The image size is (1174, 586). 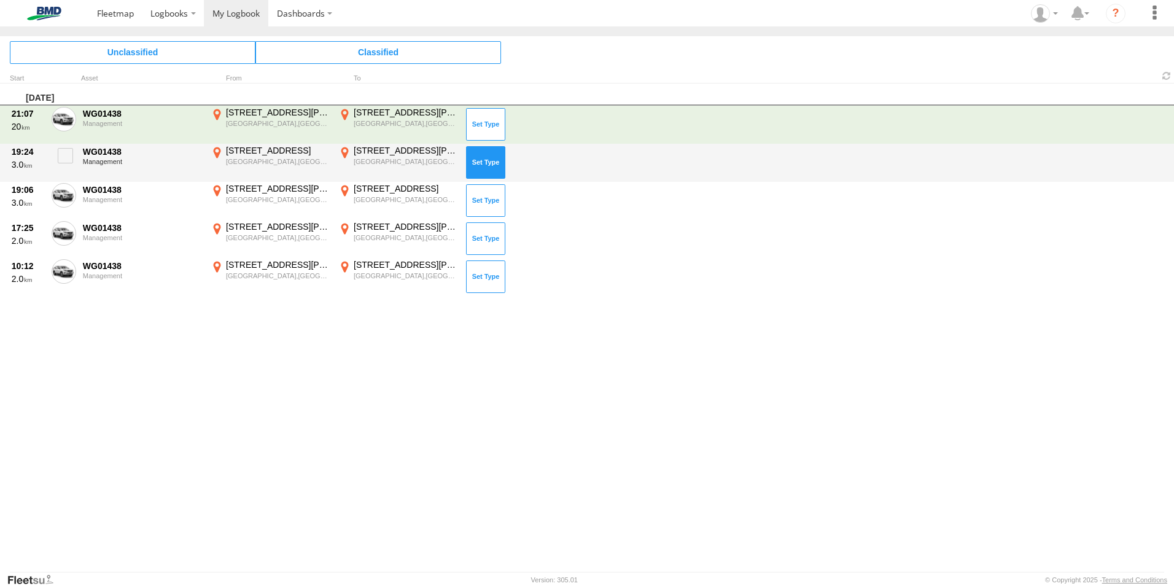 What do you see at coordinates (28, 114) in the screenshot?
I see `div: 21:07` at bounding box center [28, 114].